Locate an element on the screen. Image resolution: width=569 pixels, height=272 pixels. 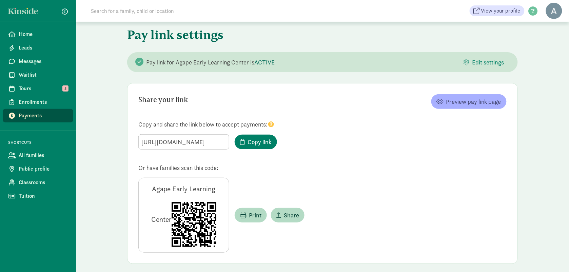
span: Share is located at coordinates (291, 215).